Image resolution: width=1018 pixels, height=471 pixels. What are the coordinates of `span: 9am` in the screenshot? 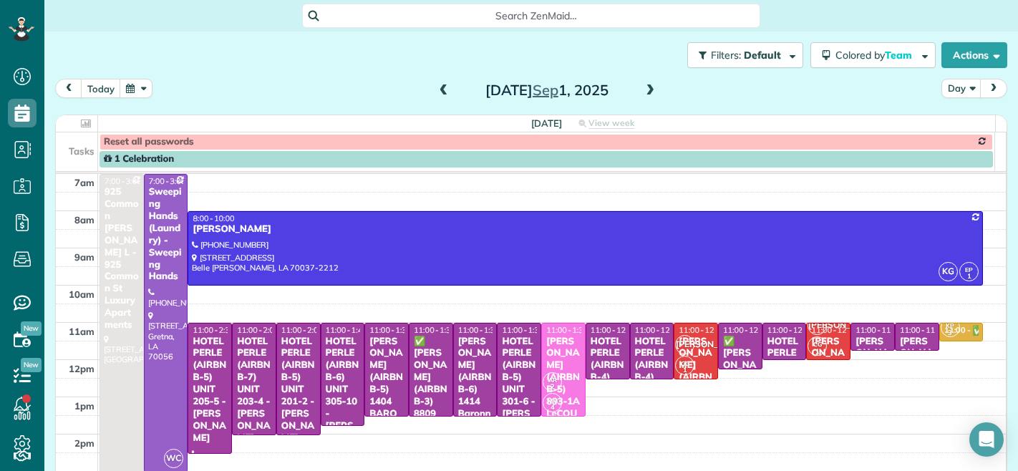 It's located at (85, 257).